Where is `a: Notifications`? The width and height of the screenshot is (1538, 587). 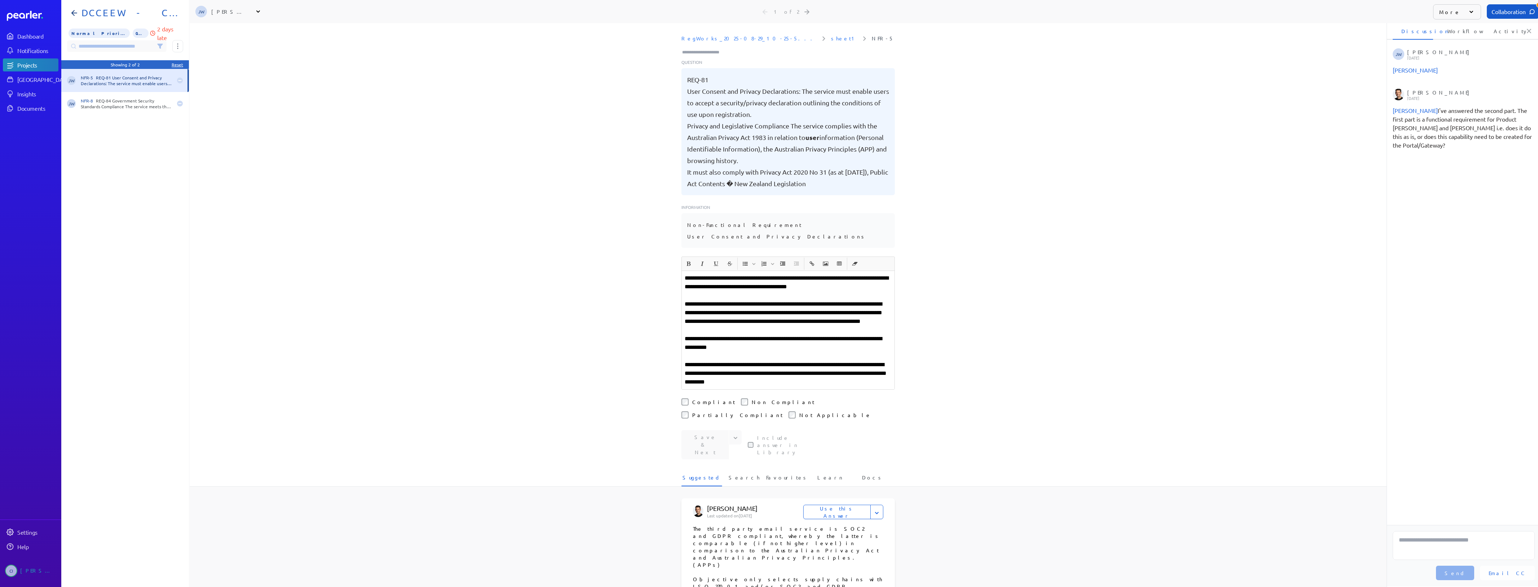
a: Notifications is located at coordinates (31, 50).